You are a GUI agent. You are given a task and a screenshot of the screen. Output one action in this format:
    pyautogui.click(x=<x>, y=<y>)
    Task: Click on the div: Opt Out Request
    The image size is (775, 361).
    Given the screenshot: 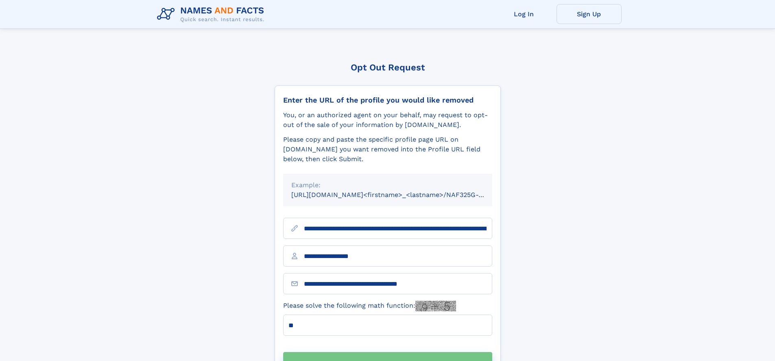 What is the action you would take?
    pyautogui.click(x=388, y=67)
    